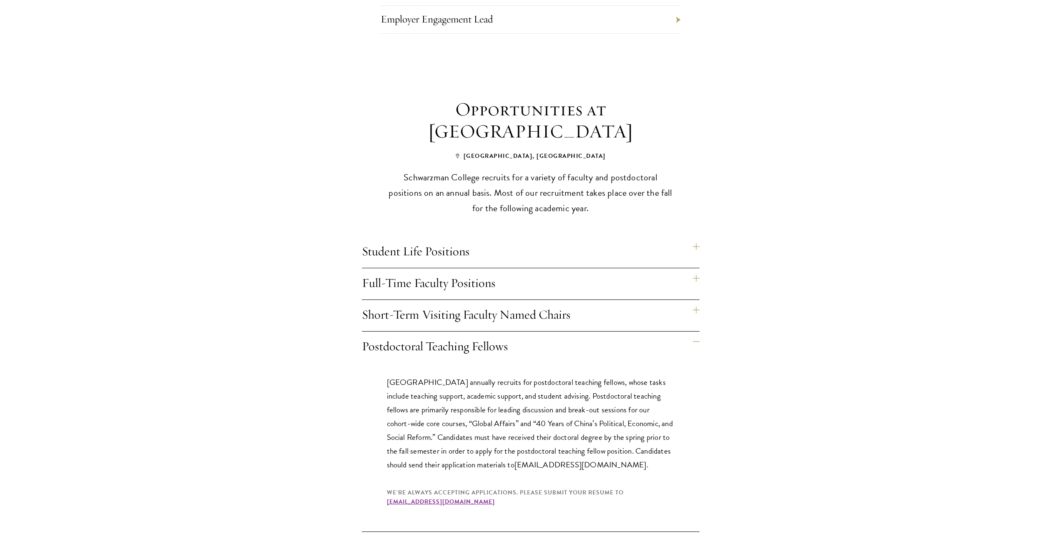  I want to click on a: Employer Engagement Lead, so click(437, 19).